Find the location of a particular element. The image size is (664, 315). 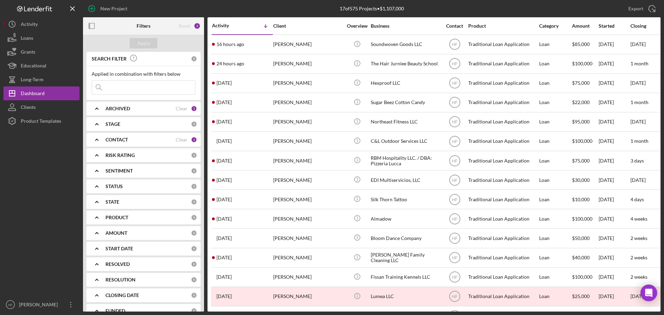

div: $40,000 is located at coordinates (585, 258).